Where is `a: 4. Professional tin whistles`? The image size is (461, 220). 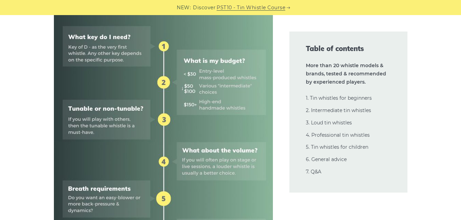
a: 4. Professional tin whistles is located at coordinates (338, 135).